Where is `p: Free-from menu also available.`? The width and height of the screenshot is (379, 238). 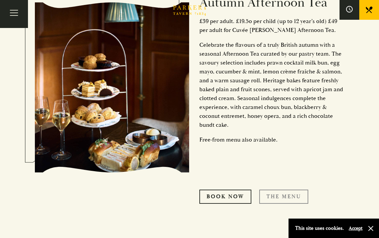 p: Free-from menu also available. is located at coordinates (272, 139).